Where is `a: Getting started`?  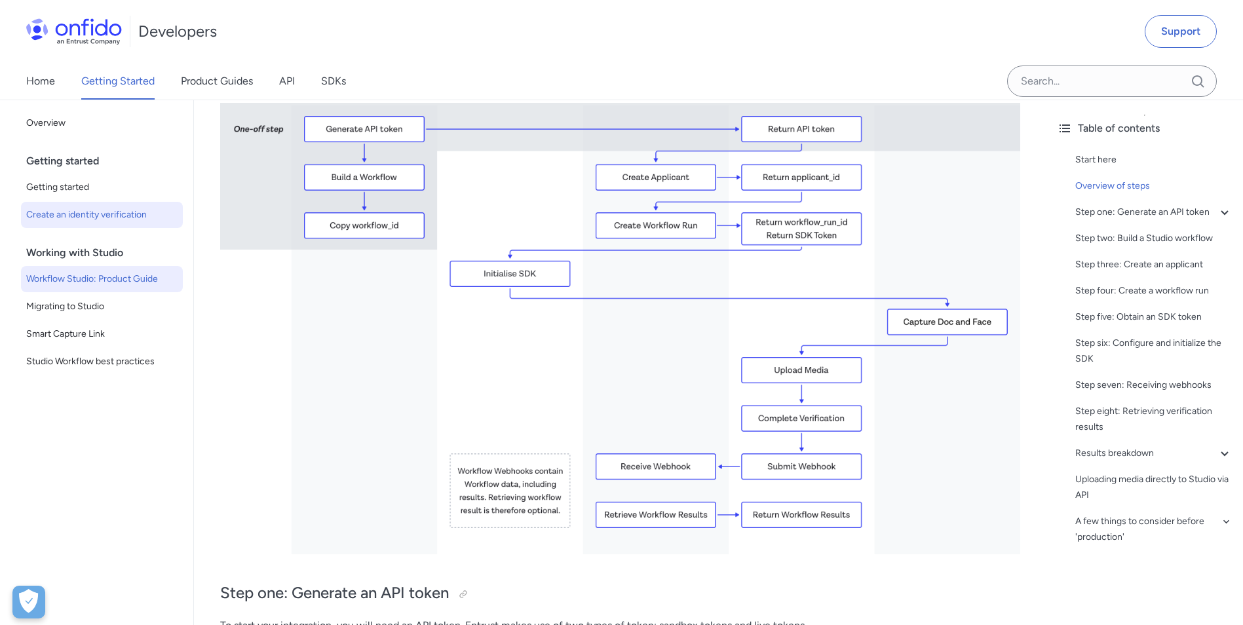 a: Getting started is located at coordinates (102, 187).